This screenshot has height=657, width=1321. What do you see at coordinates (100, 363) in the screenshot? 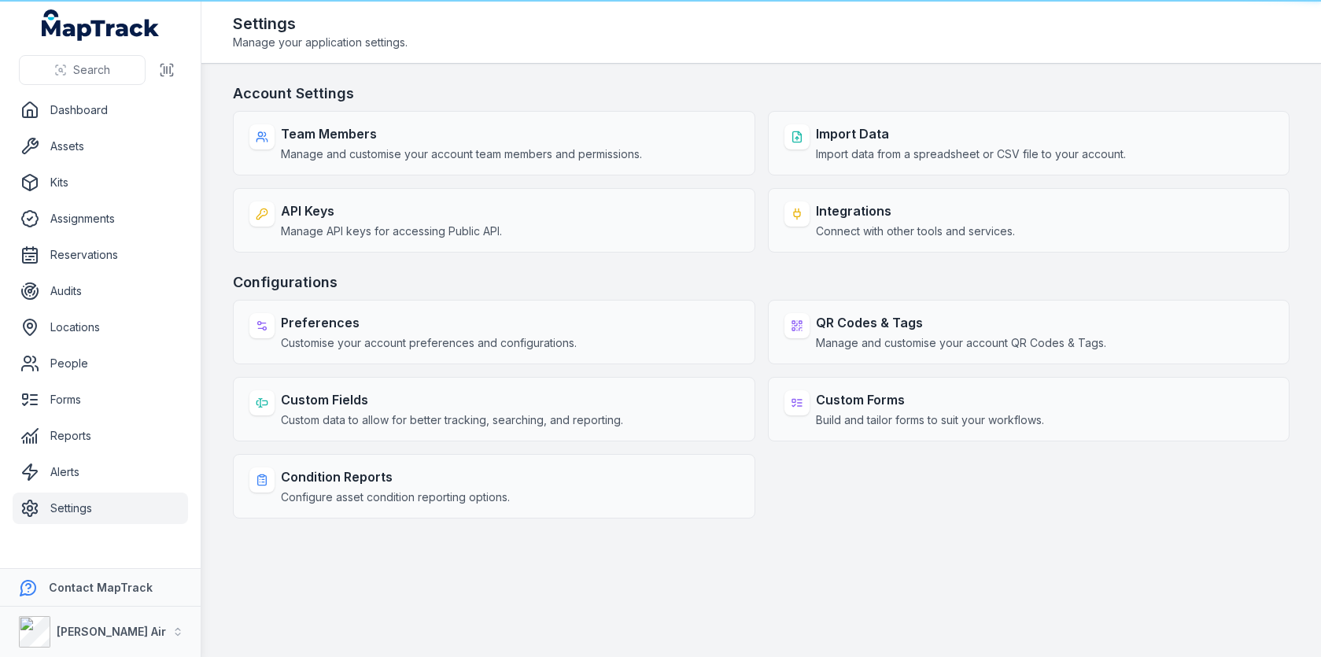
I see `a: People` at bounding box center [100, 363].